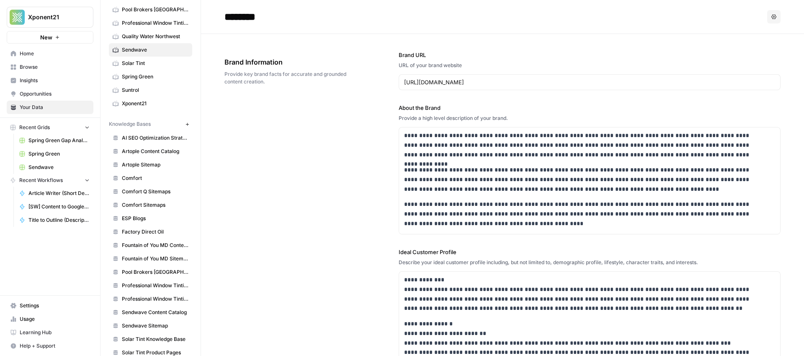  I want to click on a: Opportunities, so click(50, 94).